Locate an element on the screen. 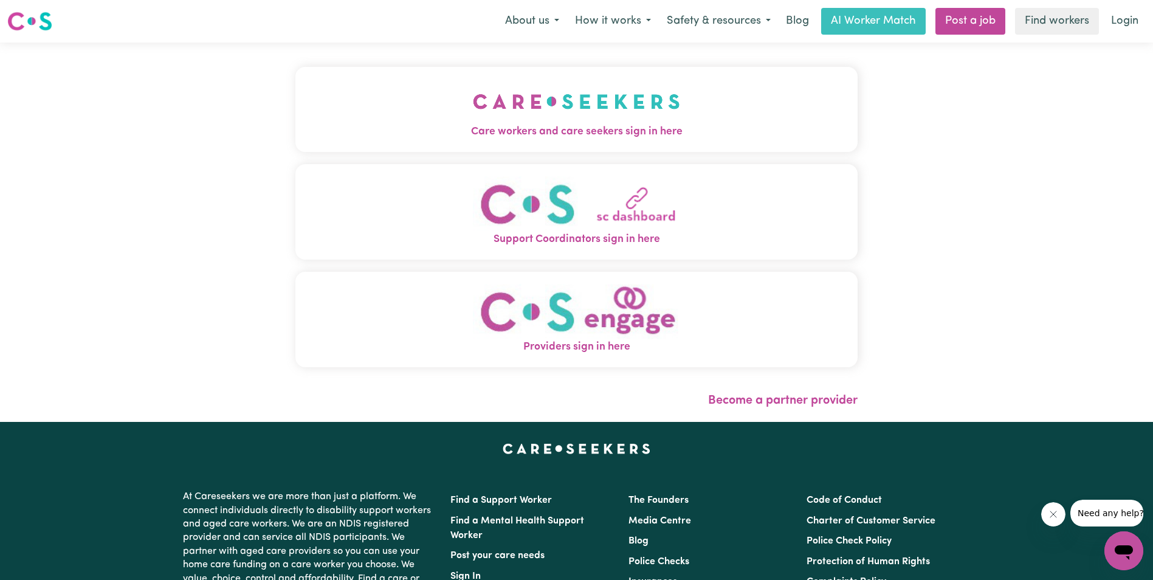 This screenshot has height=580, width=1153. a: Careseekers home page is located at coordinates (576, 448).